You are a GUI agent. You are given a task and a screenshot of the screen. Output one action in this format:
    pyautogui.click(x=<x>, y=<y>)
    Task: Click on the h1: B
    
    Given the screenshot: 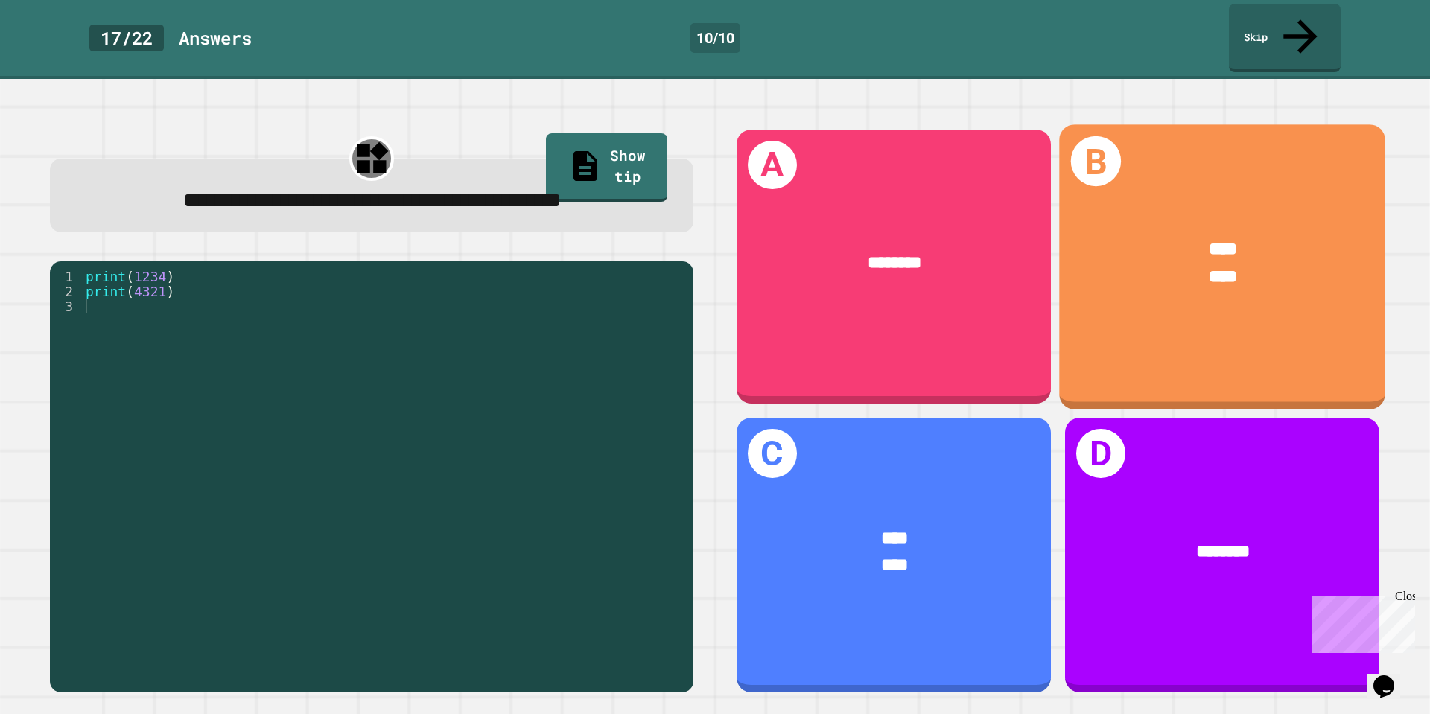 What is the action you would take?
    pyautogui.click(x=1096, y=161)
    